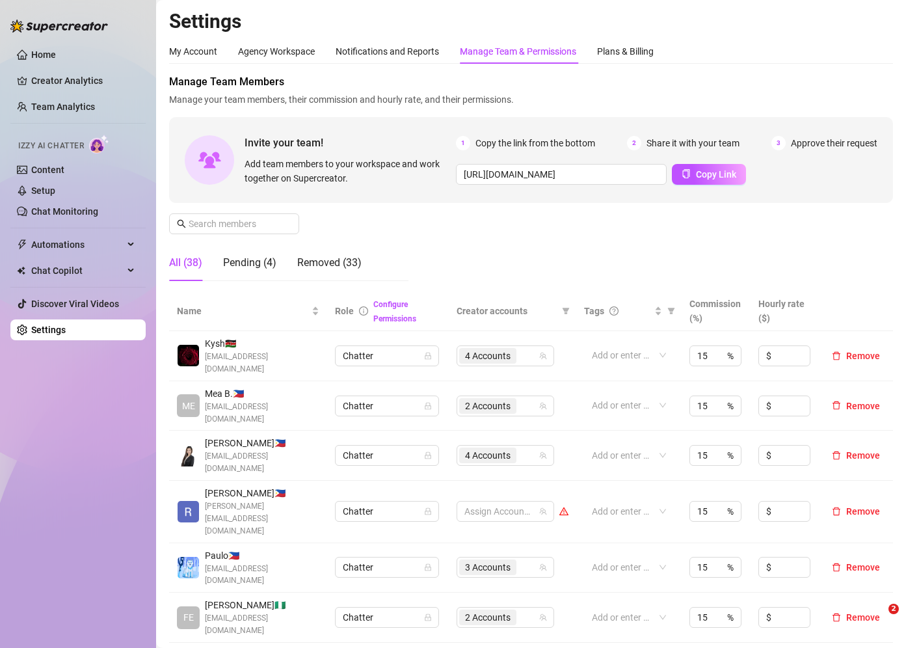 The height and width of the screenshot is (648, 906). Describe the element at coordinates (83, 81) in the screenshot. I see `a: Creator Analytics` at that location.